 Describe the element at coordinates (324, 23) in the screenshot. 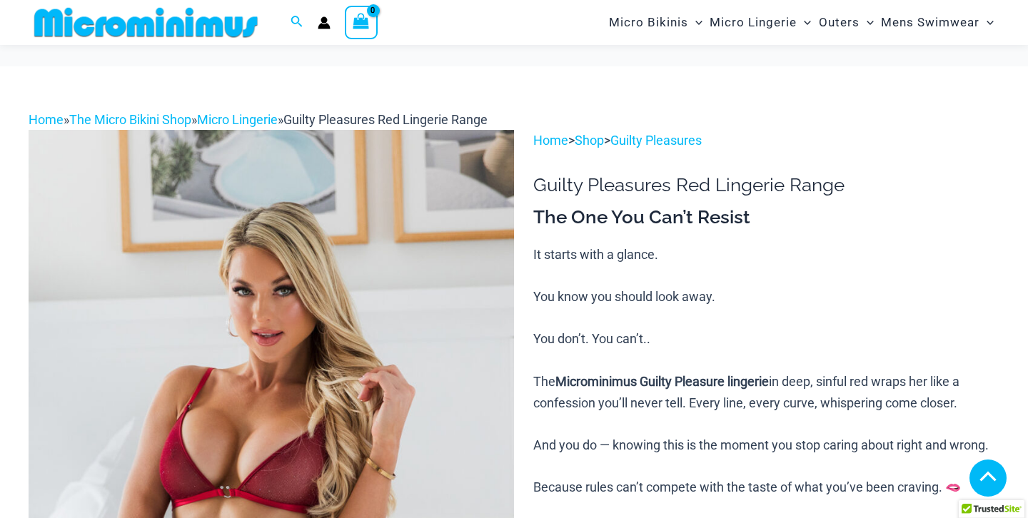

I see `a: Account icon link` at that location.